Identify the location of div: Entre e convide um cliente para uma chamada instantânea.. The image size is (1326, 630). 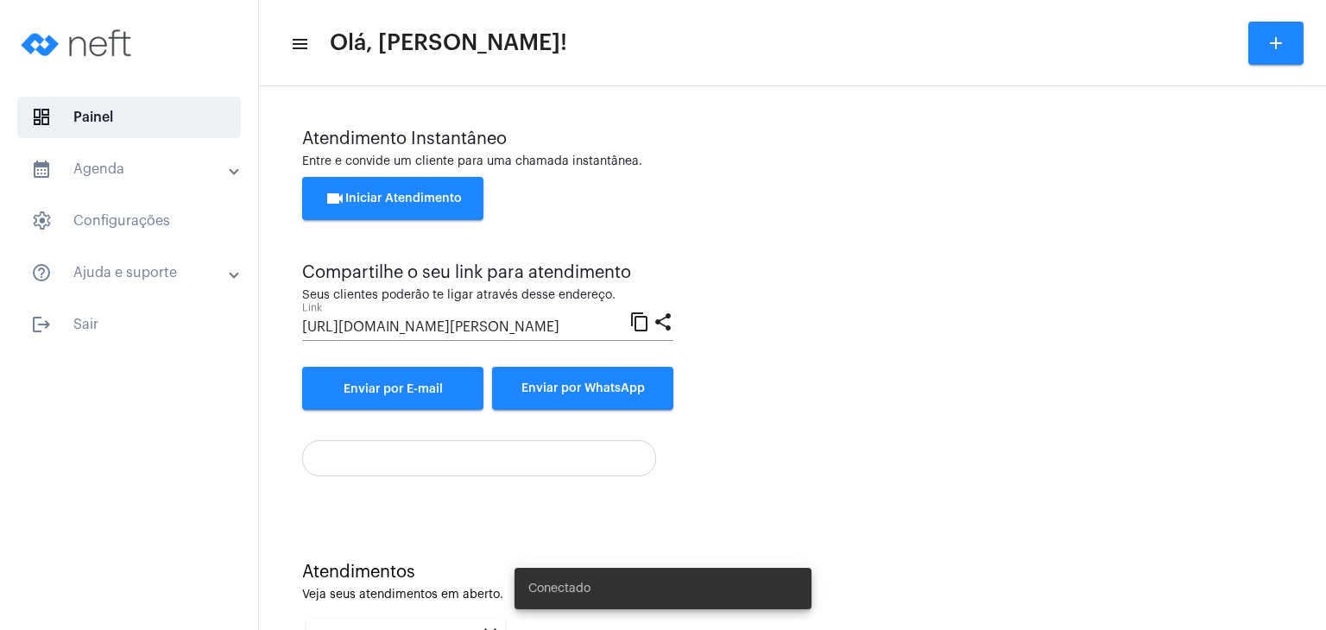
(792, 161).